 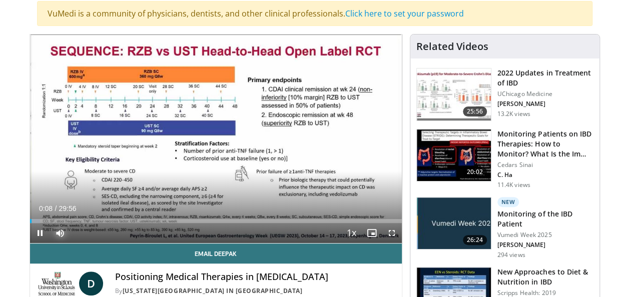 I want to click on video-js: Video Player, so click(x=216, y=139).